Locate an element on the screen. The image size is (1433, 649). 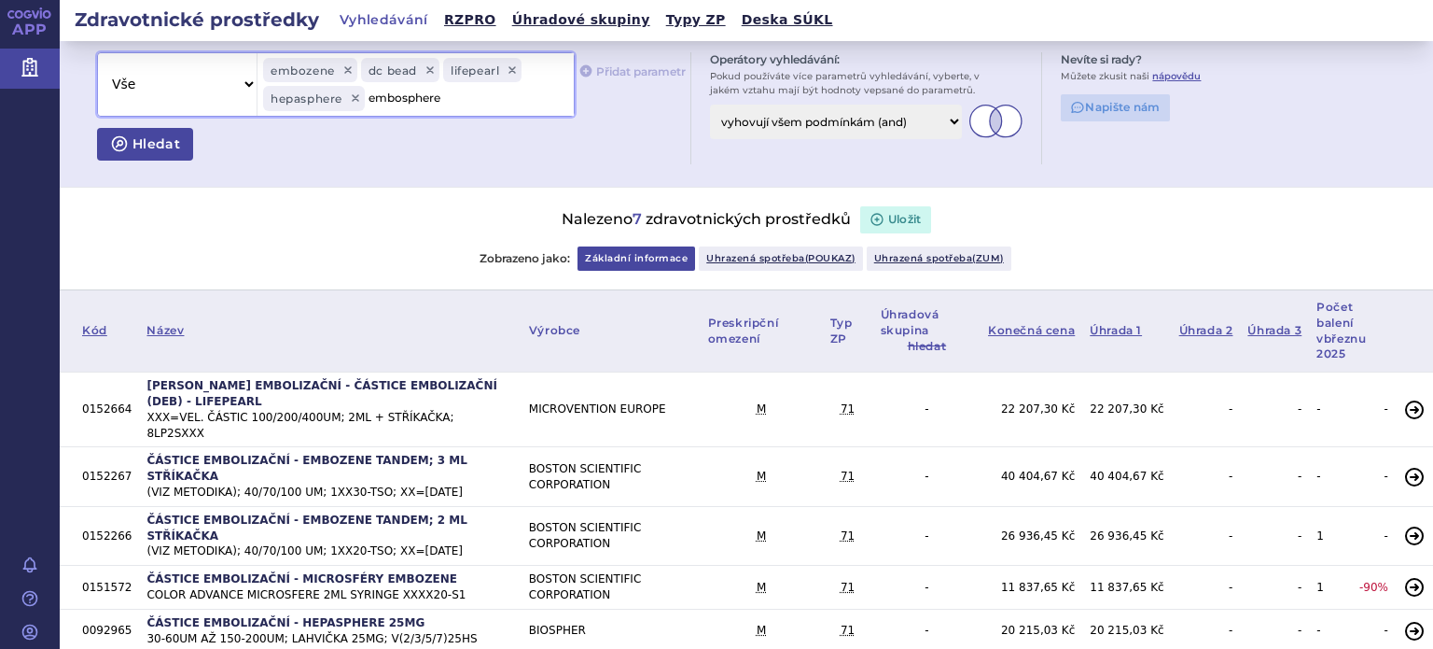
button: Uložit is located at coordinates (895, 219).